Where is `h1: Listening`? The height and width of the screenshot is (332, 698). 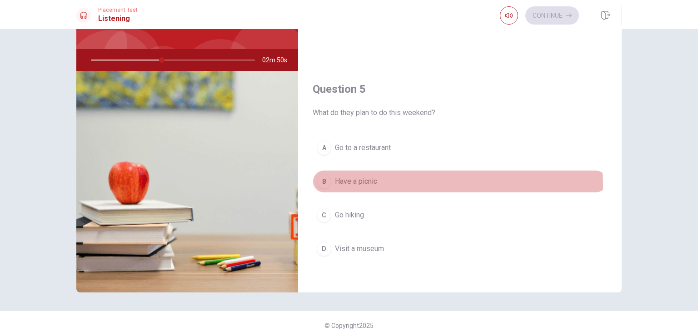
h1: Listening is located at coordinates (118, 19).